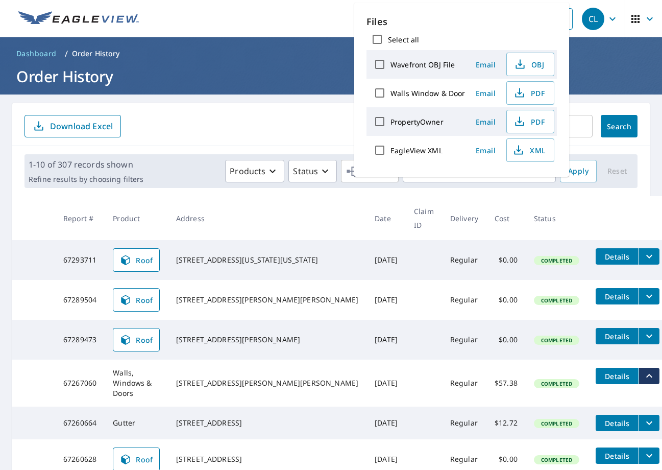  I want to click on button: detailsBtn-67289504, so click(617, 296).